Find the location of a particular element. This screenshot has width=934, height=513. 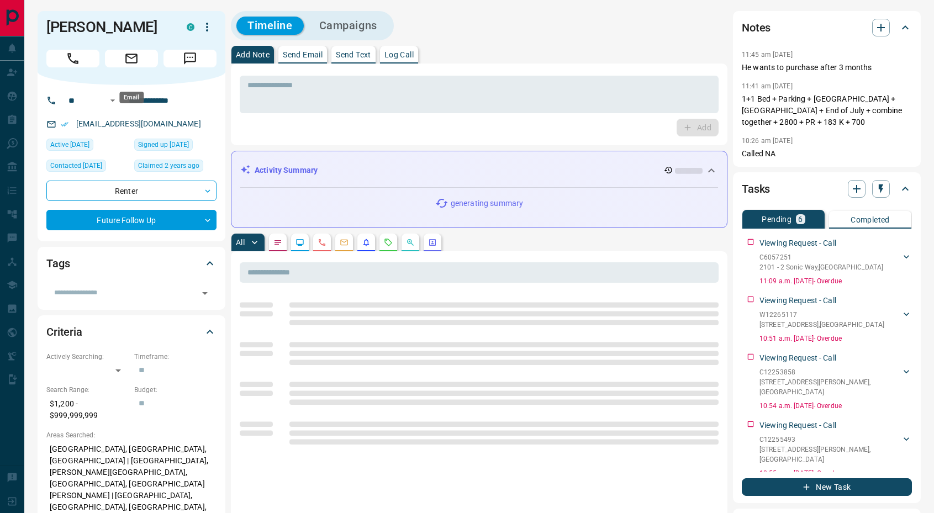

div: condos.ca is located at coordinates (191, 27).